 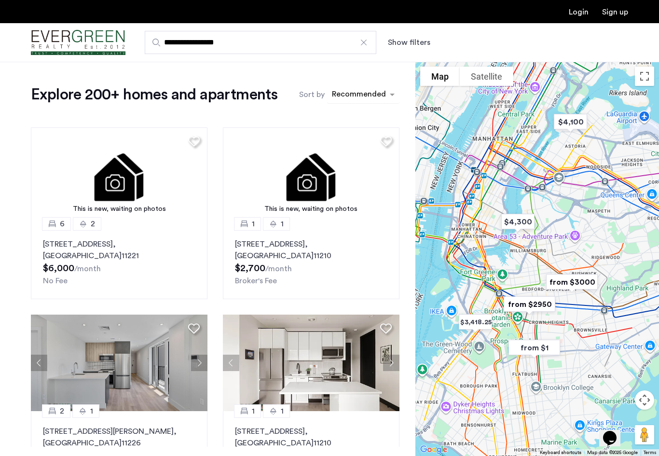 I want to click on a: Cazamio Logo, so click(x=78, y=42).